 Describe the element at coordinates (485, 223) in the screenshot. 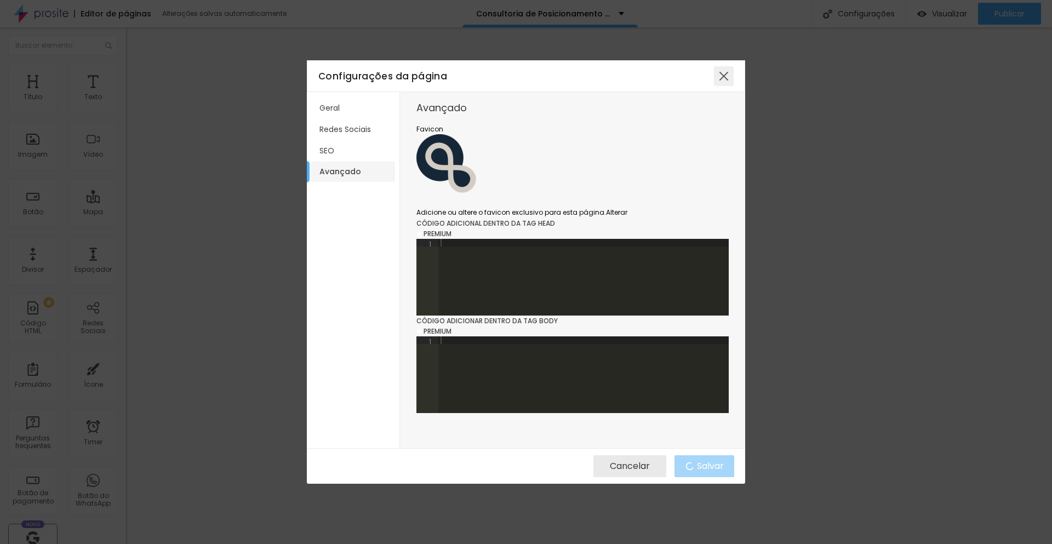

I see `span: Código adicional dentro da tag HEAD` at that location.